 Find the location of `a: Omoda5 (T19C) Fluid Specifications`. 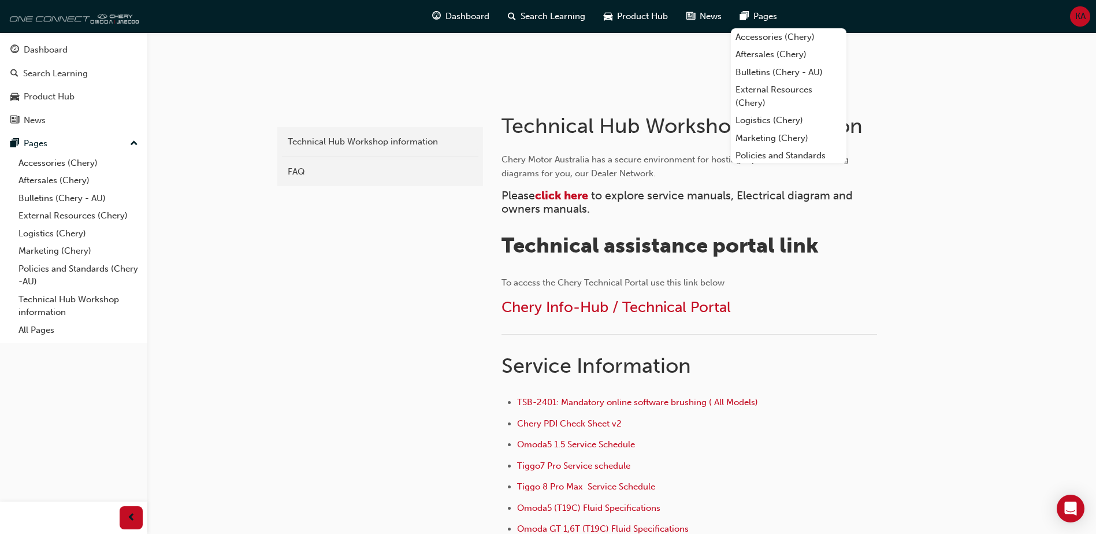

a: Omoda5 (T19C) Fluid Specifications is located at coordinates (589, 508).